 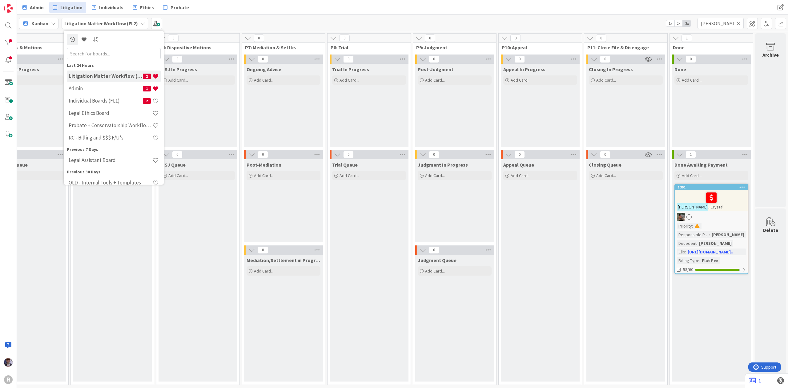 What do you see at coordinates (351, 69) in the screenshot?
I see `span: Trial In Progress` at bounding box center [351, 69].